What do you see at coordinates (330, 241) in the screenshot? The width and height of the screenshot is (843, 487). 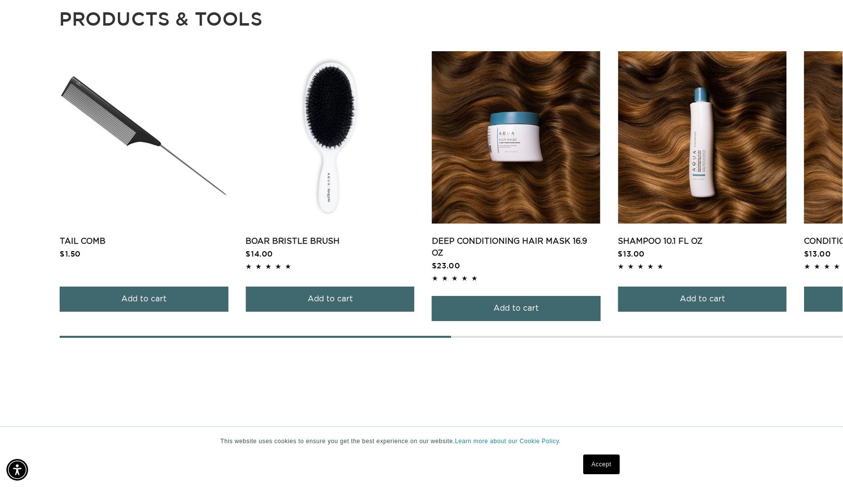 I see `a: Boar Bristle Brush` at bounding box center [330, 241].